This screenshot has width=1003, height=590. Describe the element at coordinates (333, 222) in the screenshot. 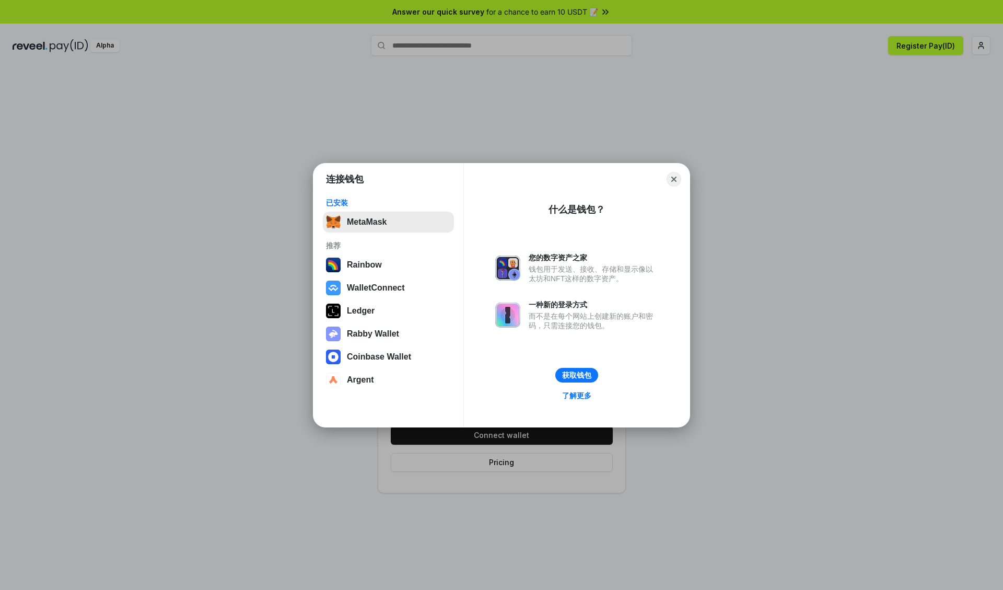

I see `img: svg+xml,%3Csvg%20fill%3D%22none%22%20height%3D%2233%22%20viewBox%3D%220%200%2035%2033%22%20width%...` at that location.